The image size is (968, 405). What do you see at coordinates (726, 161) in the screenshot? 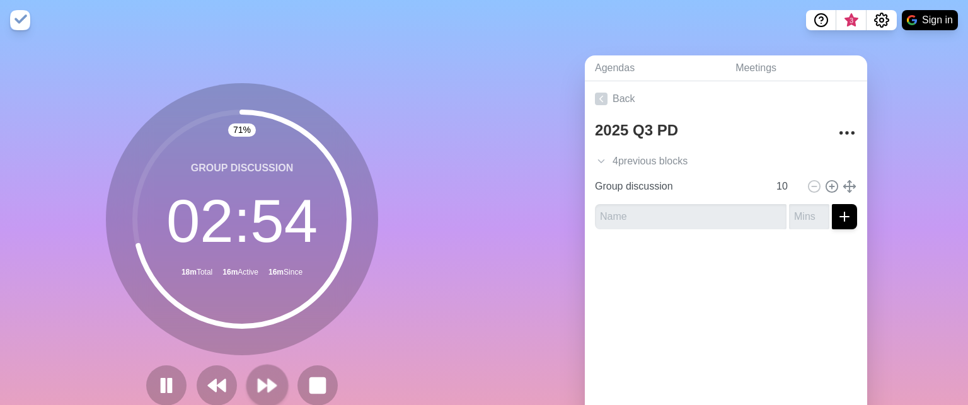
I see `div: 4 previous block` at bounding box center [726, 161].